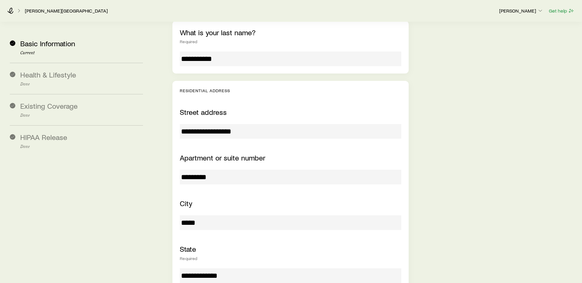  Describe the element at coordinates (48, 43) in the screenshot. I see `span: Basic Information` at that location.